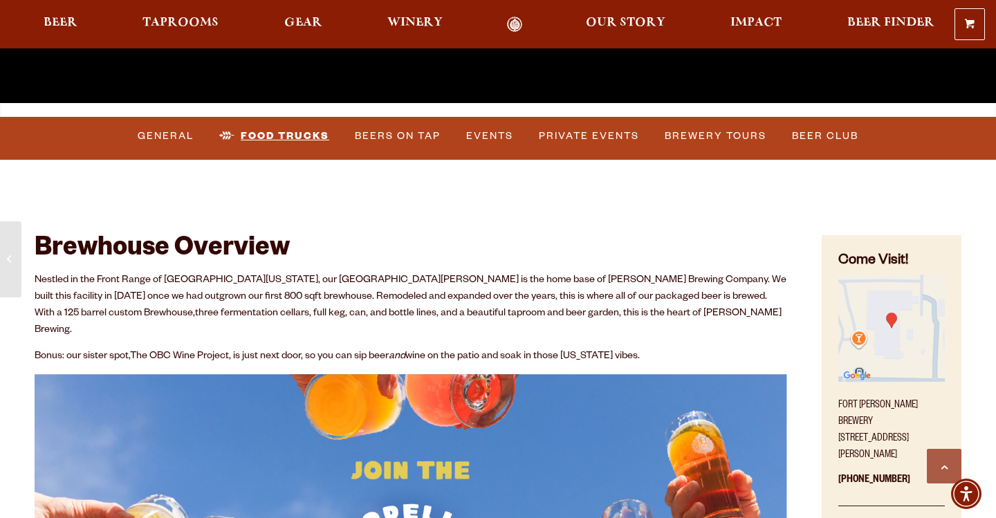  I want to click on a: Private Events, so click(589, 136).